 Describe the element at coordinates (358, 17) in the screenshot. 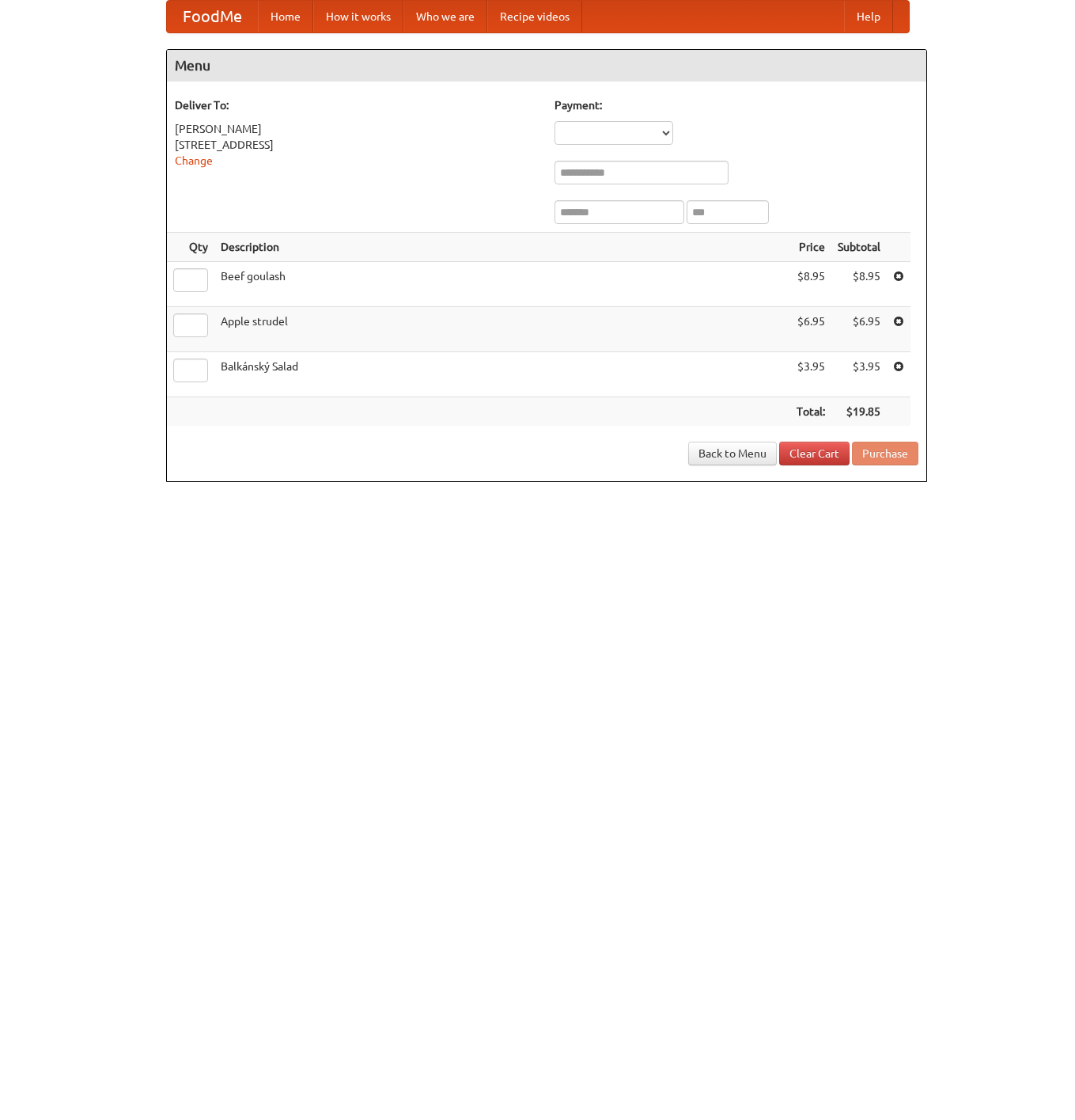

I see `a: How it works` at that location.